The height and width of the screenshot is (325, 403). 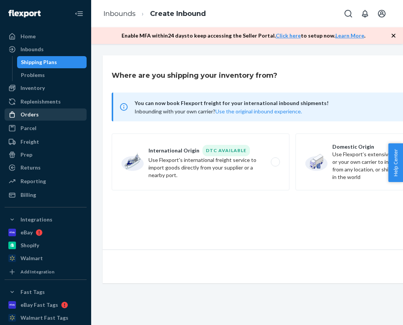 I want to click on a: Walmart, so click(x=46, y=259).